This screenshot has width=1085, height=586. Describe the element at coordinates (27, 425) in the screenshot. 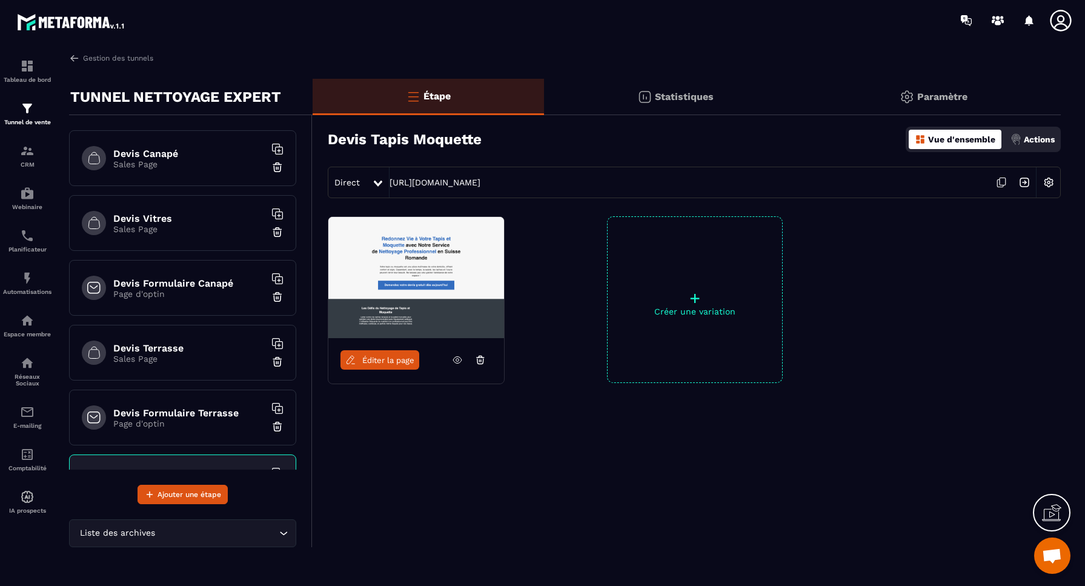

I see `p: E-mailing` at that location.